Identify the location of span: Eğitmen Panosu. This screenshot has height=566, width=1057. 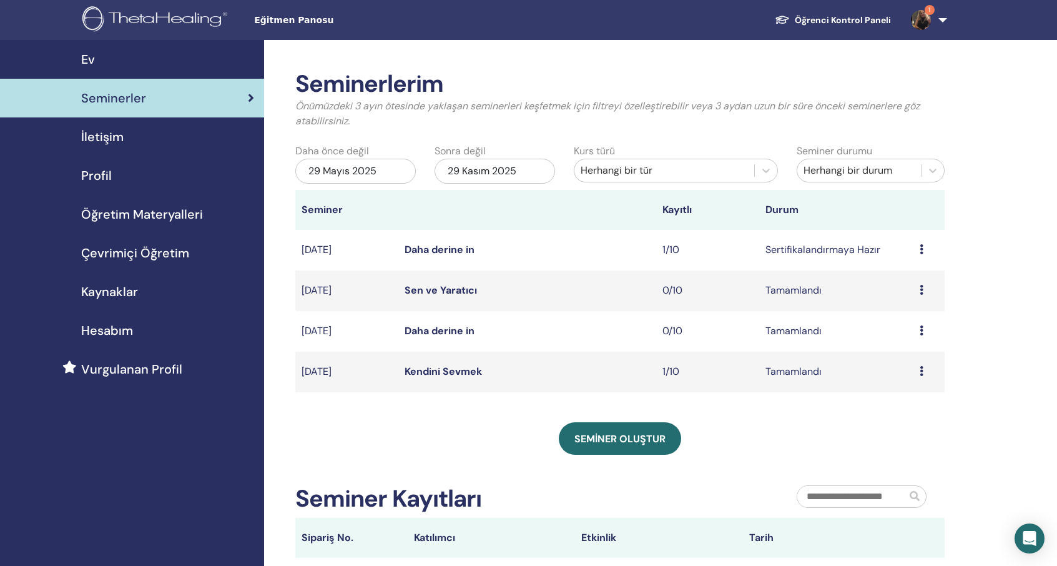
(348, 20).